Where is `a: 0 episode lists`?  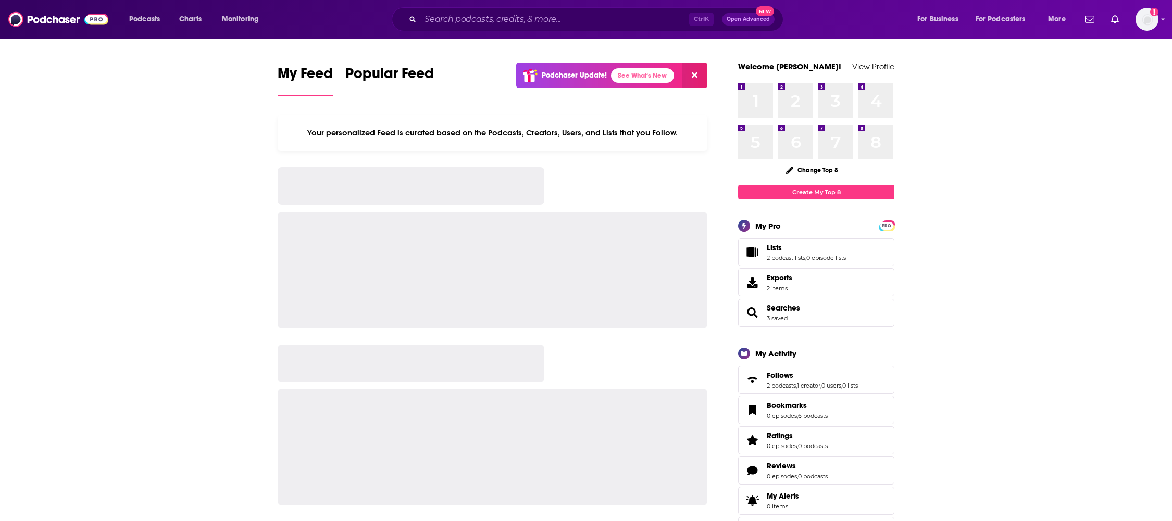 a: 0 episode lists is located at coordinates (826, 258).